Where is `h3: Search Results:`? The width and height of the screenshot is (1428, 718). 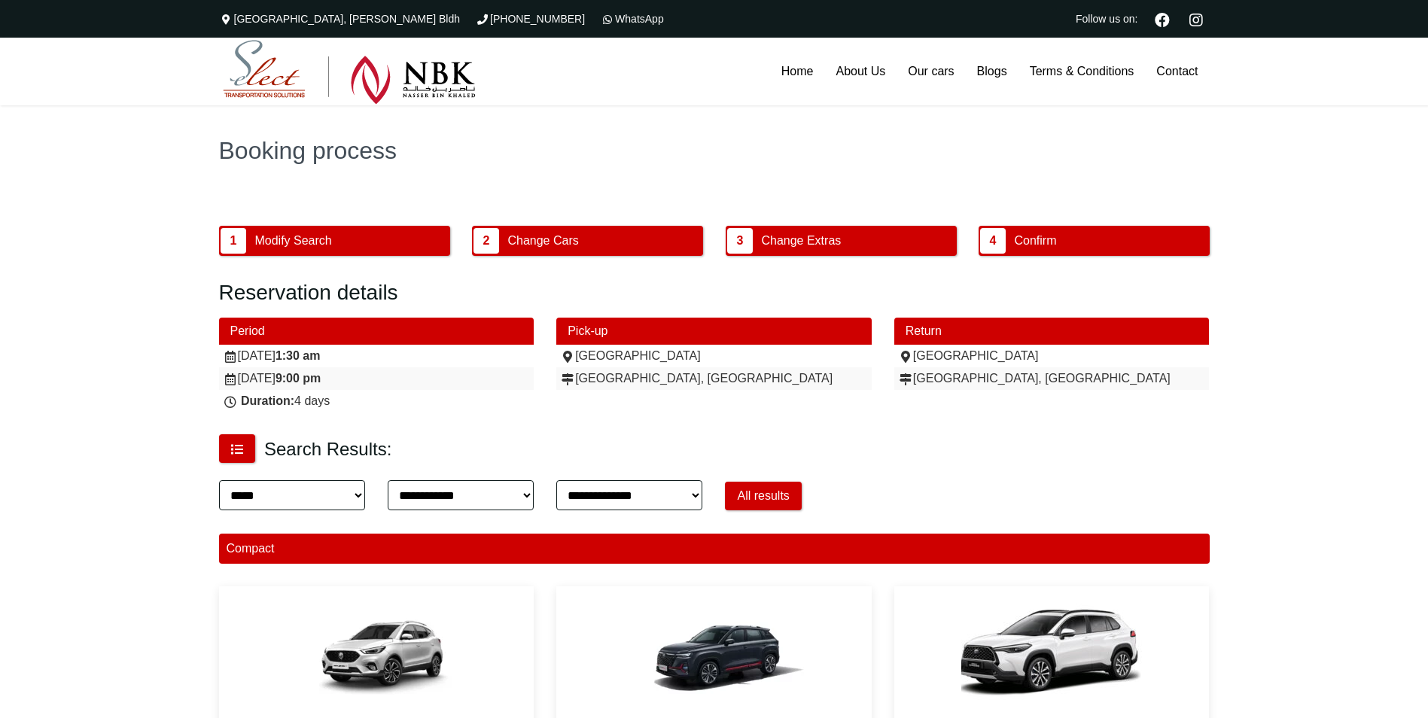
h3: Search Results: is located at coordinates (327, 449).